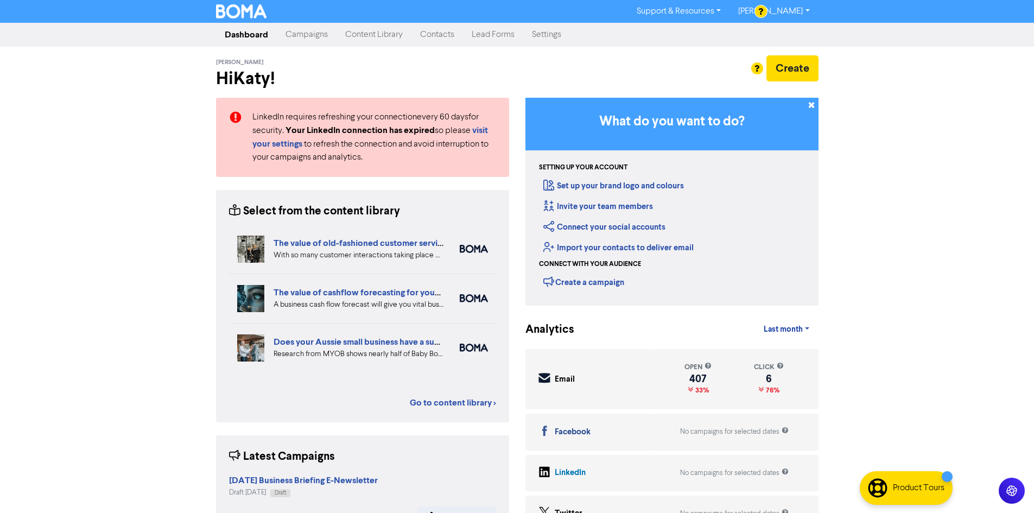  What do you see at coordinates (786, 329) in the screenshot?
I see `a: Last month` at bounding box center [786, 329].